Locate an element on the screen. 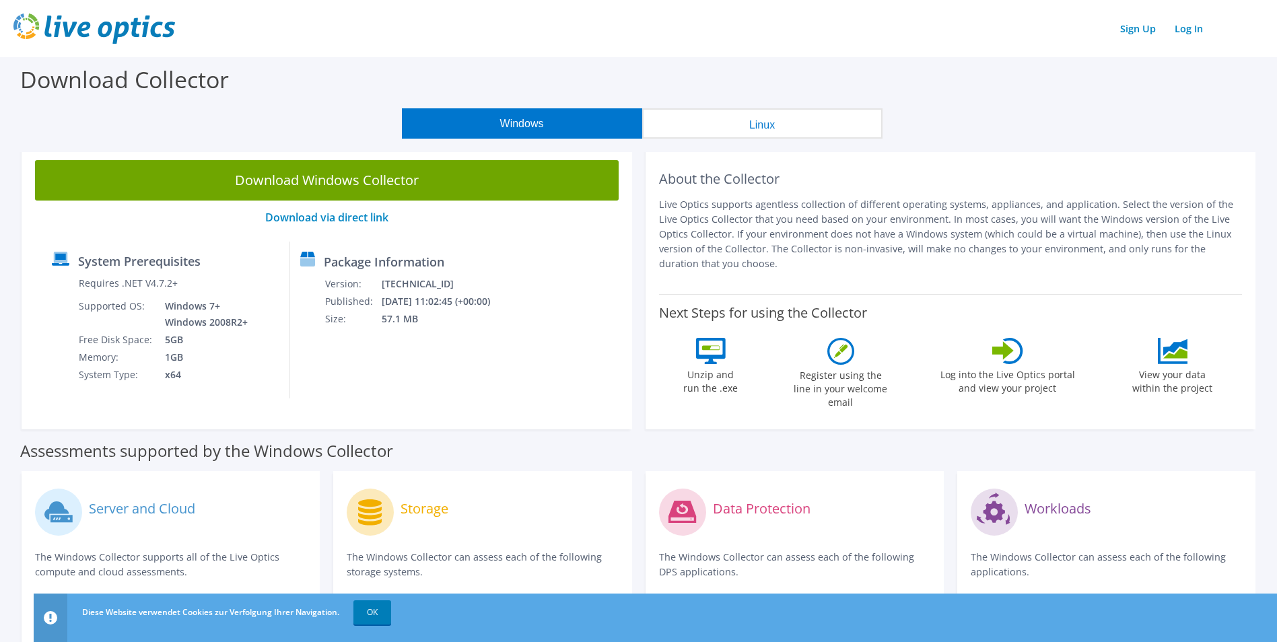 This screenshot has width=1277, height=642. p: The Windows Collector supports all of the Live Optics compute and cloud assessments. is located at coordinates (170, 565).